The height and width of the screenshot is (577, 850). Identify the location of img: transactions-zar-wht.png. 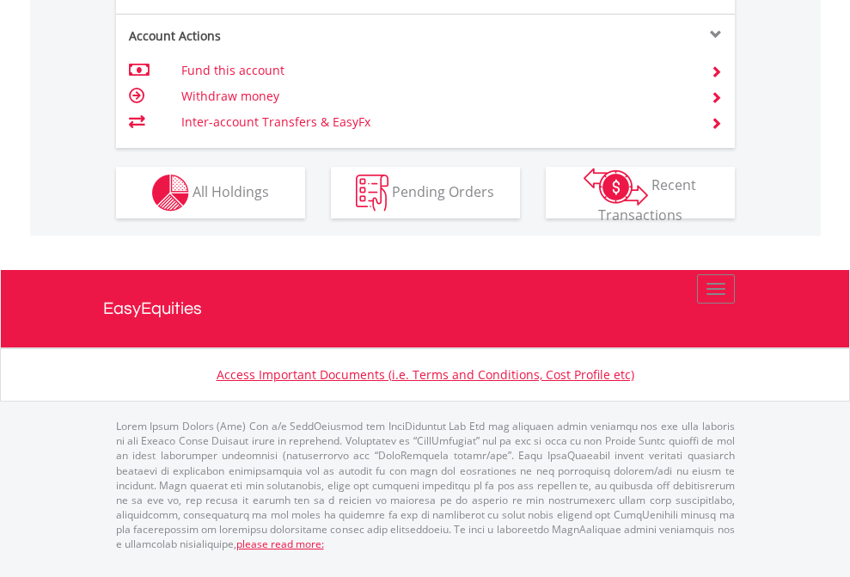
(616, 187).